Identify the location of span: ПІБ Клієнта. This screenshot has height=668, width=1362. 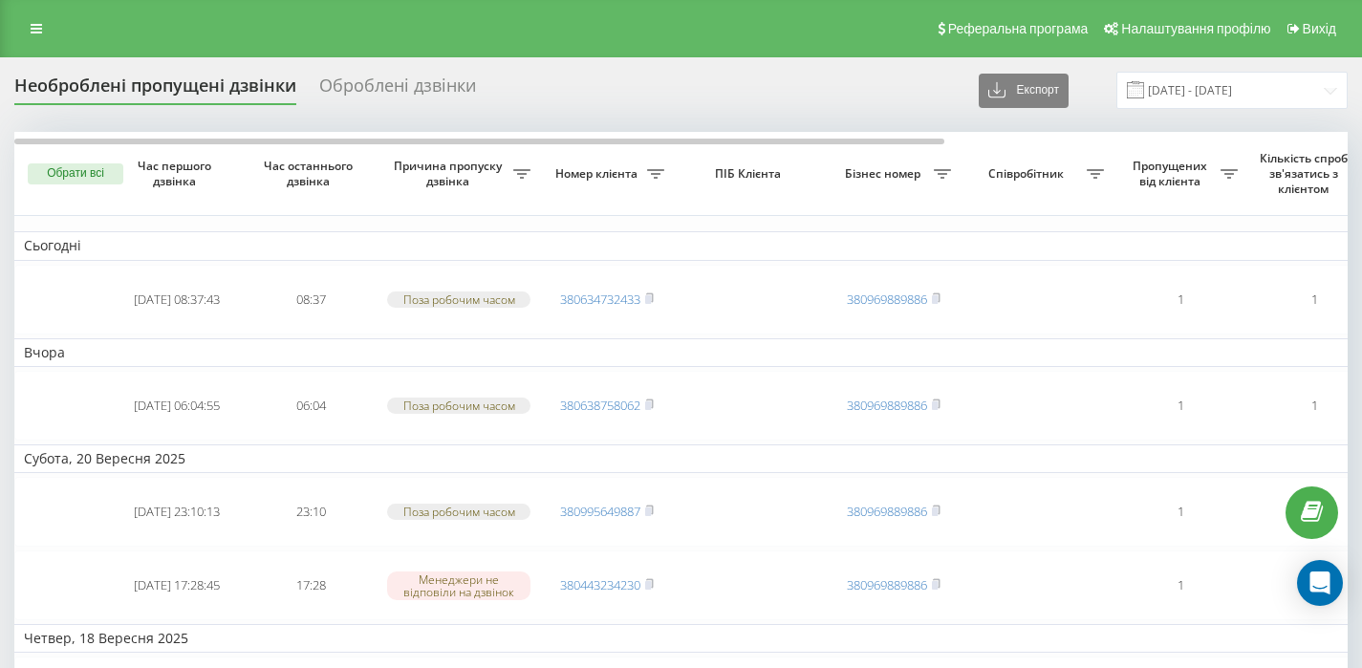
(750, 174).